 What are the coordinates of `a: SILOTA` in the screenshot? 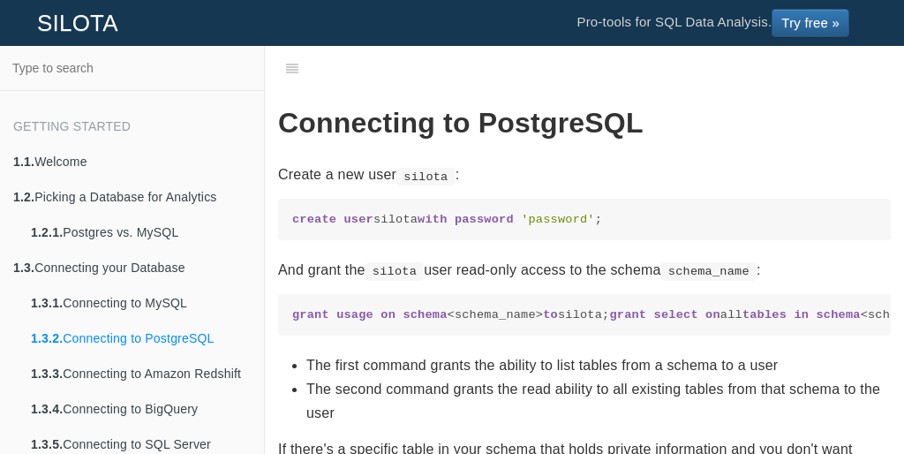 It's located at (78, 23).